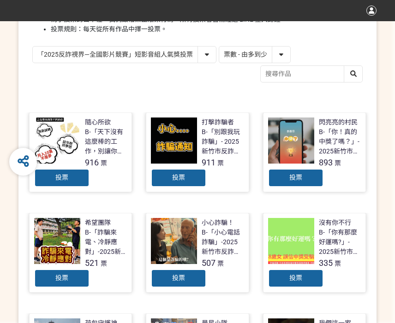 The width and height of the screenshot is (395, 323). Describe the element at coordinates (340, 142) in the screenshot. I see `div: B-「你！真的中獎了嗎？」- 2025新竹市反詐視界影片徵件` at that location.